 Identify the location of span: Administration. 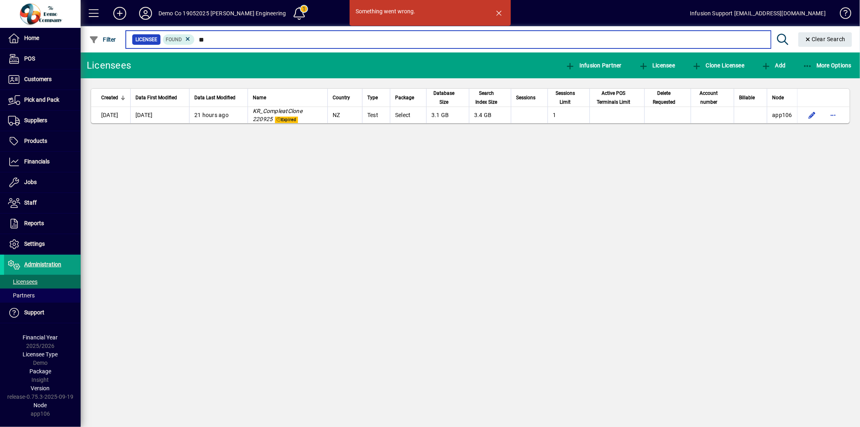
(43, 264).